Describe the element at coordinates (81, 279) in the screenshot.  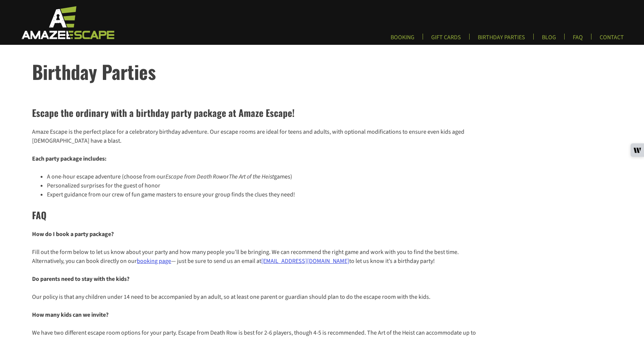
I see `strong: Do parents need to stay with the kids?` at that location.